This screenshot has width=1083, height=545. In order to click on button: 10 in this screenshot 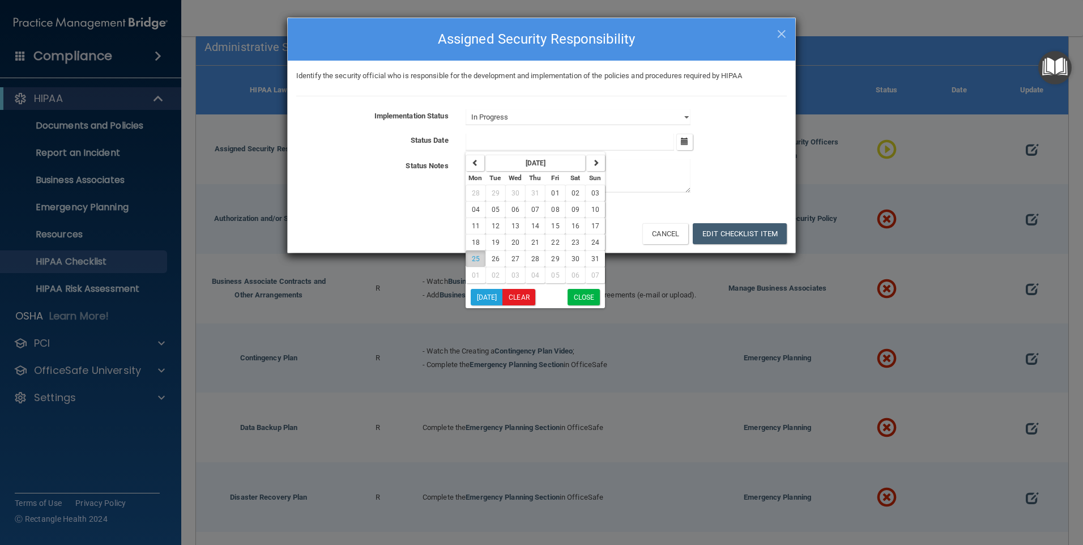, I will do `click(595, 209)`.